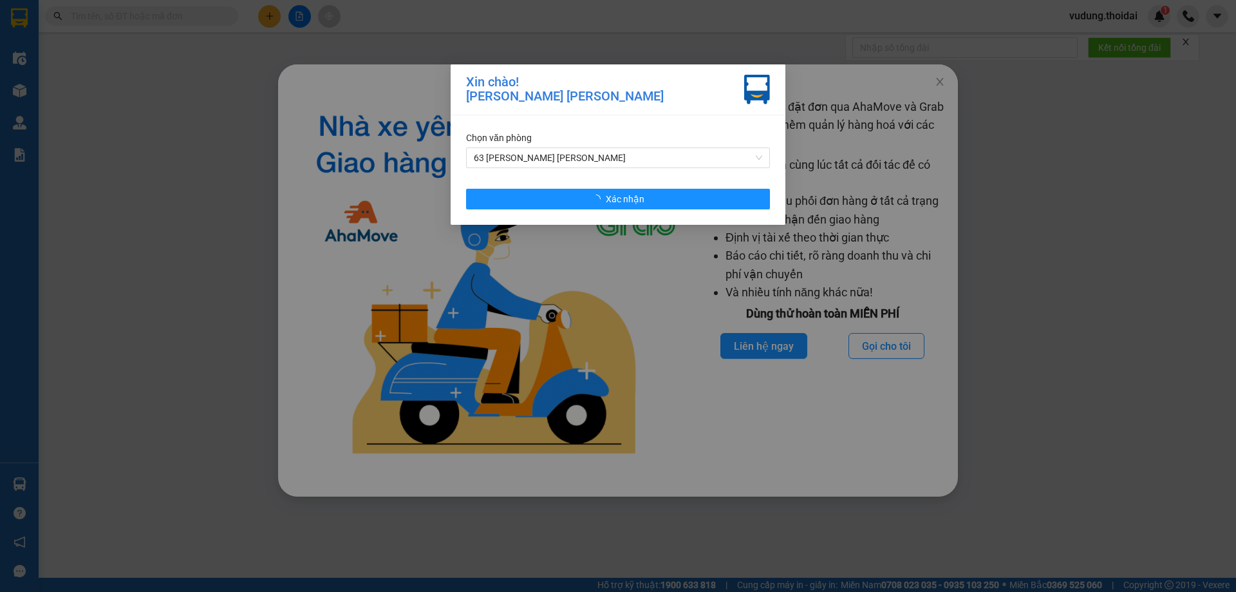 This screenshot has height=592, width=1236. What do you see at coordinates (625, 199) in the screenshot?
I see `span: Xác nhận` at bounding box center [625, 199].